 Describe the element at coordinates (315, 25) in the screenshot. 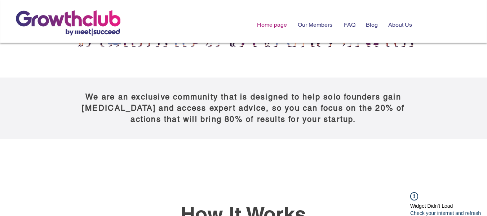

I see `a: Our Members` at that location.